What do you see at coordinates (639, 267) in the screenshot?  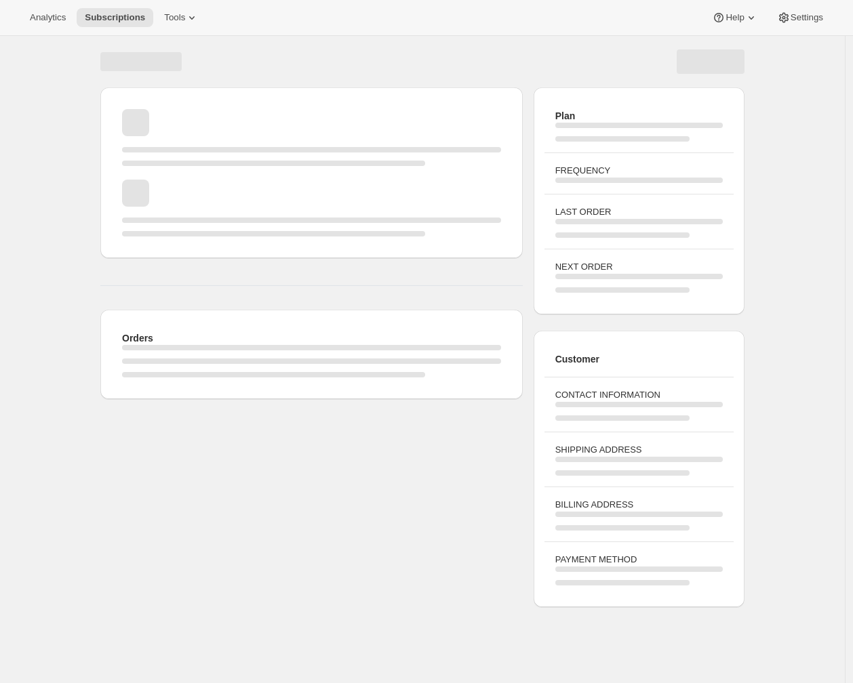 I see `h3: NEXT ORDER` at bounding box center [639, 267].